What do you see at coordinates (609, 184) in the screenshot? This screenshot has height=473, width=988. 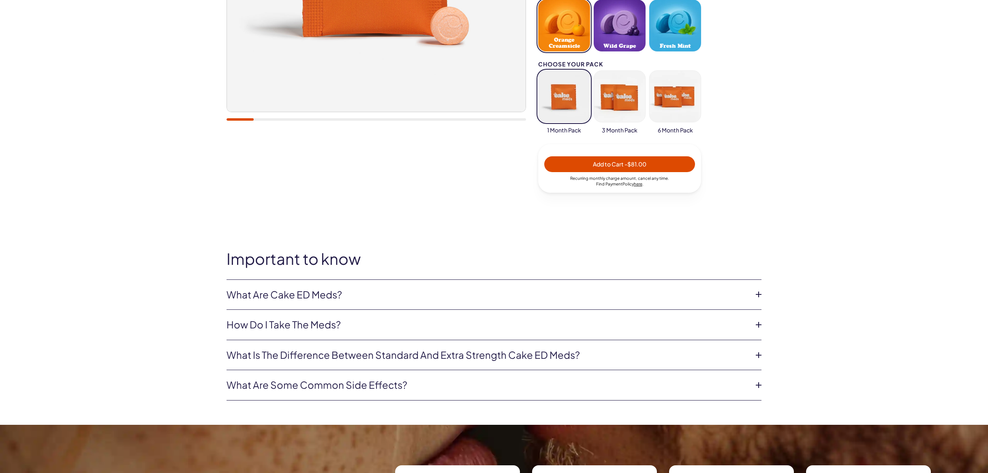 I see `span: Find Payment` at bounding box center [609, 184].